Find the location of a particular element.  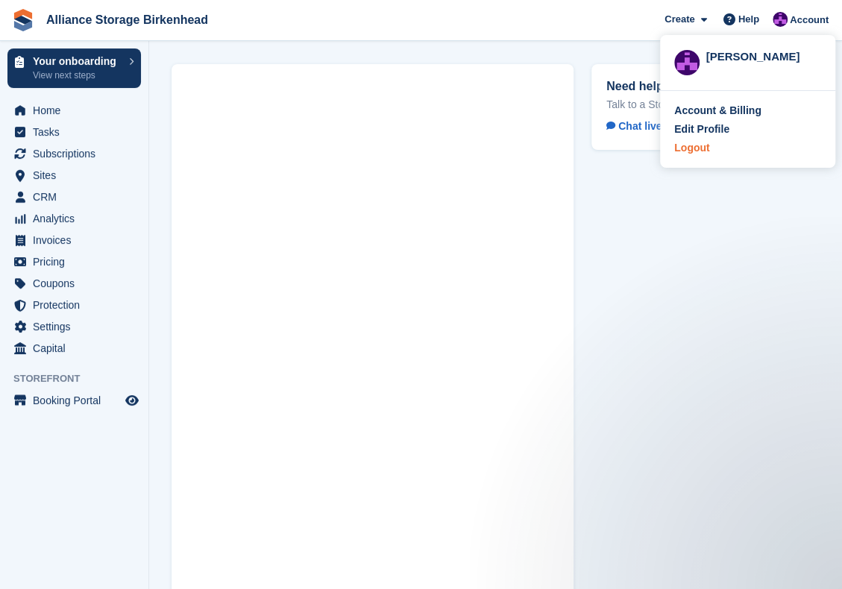

a: Your onboarding View next steps is located at coordinates (74, 68).